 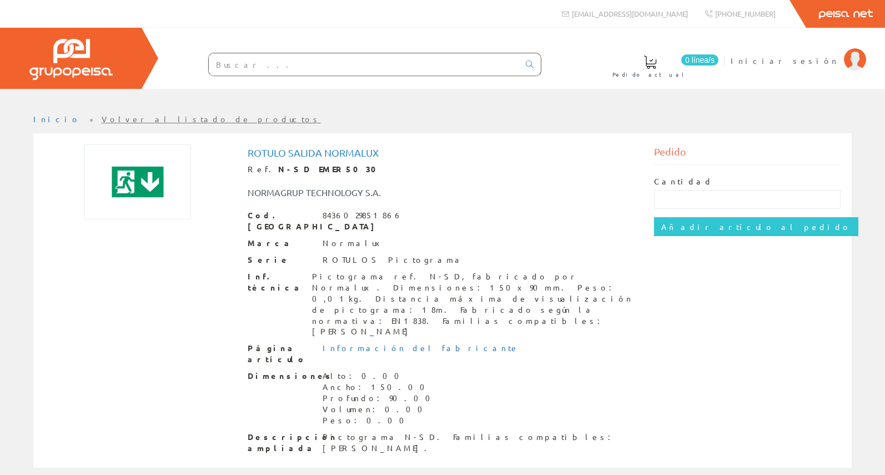 What do you see at coordinates (364, 64) in the screenshot?
I see `input: Buscar ...` at bounding box center [364, 64].